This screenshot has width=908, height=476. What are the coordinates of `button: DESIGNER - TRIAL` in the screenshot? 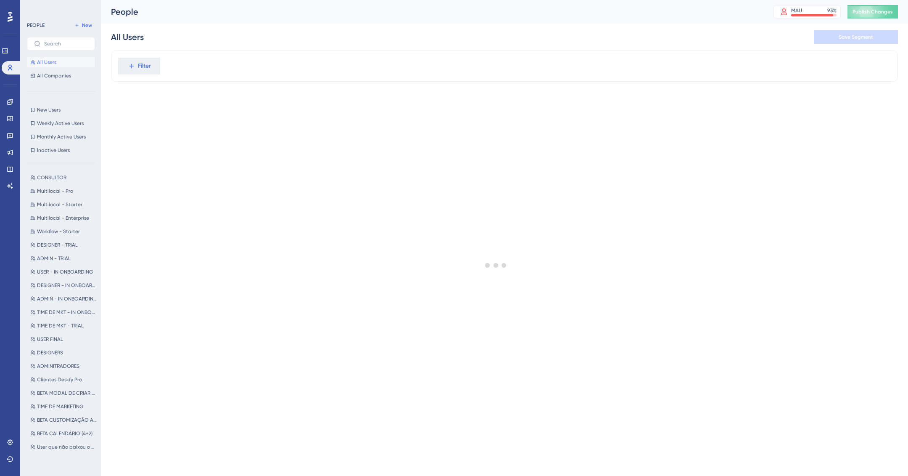 It's located at (63, 245).